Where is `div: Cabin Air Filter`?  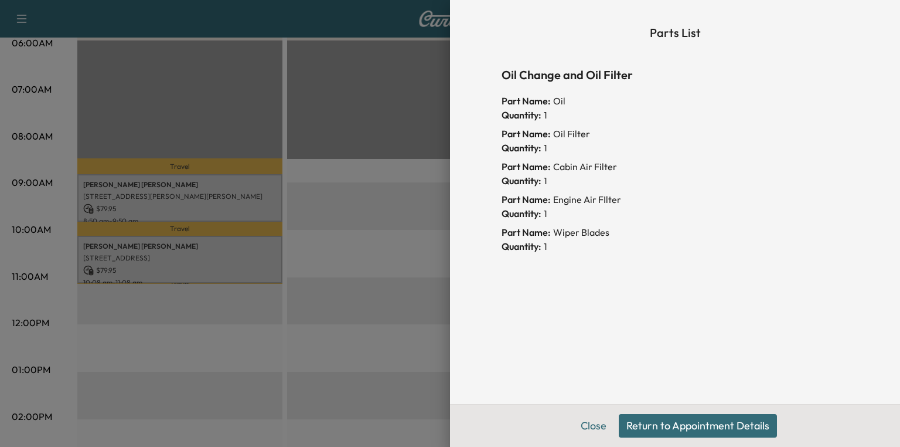 div: Cabin Air Filter is located at coordinates (675, 166).